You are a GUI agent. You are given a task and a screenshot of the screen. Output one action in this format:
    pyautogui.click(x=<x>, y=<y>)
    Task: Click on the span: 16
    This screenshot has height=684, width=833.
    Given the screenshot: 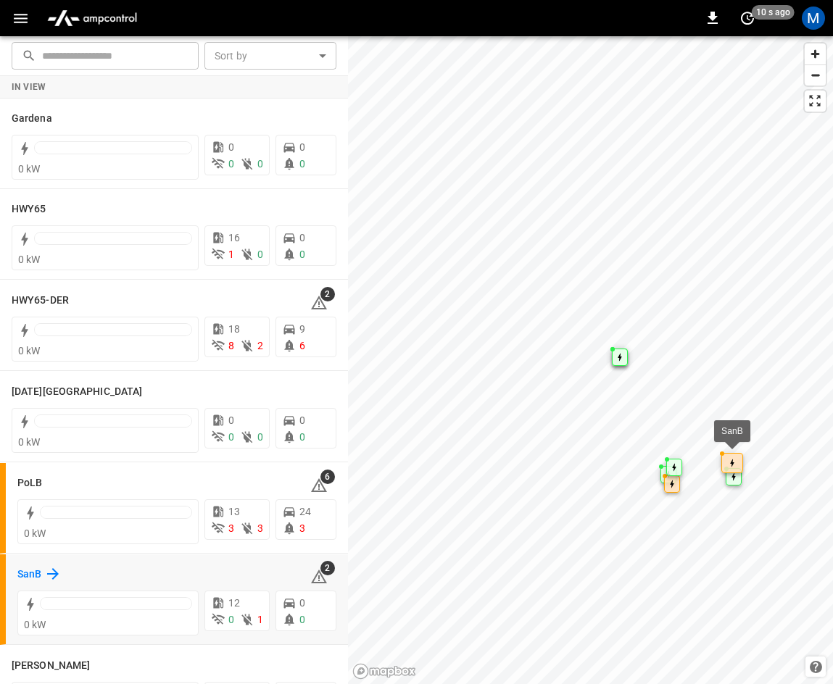 What is the action you would take?
    pyautogui.click(x=234, y=238)
    